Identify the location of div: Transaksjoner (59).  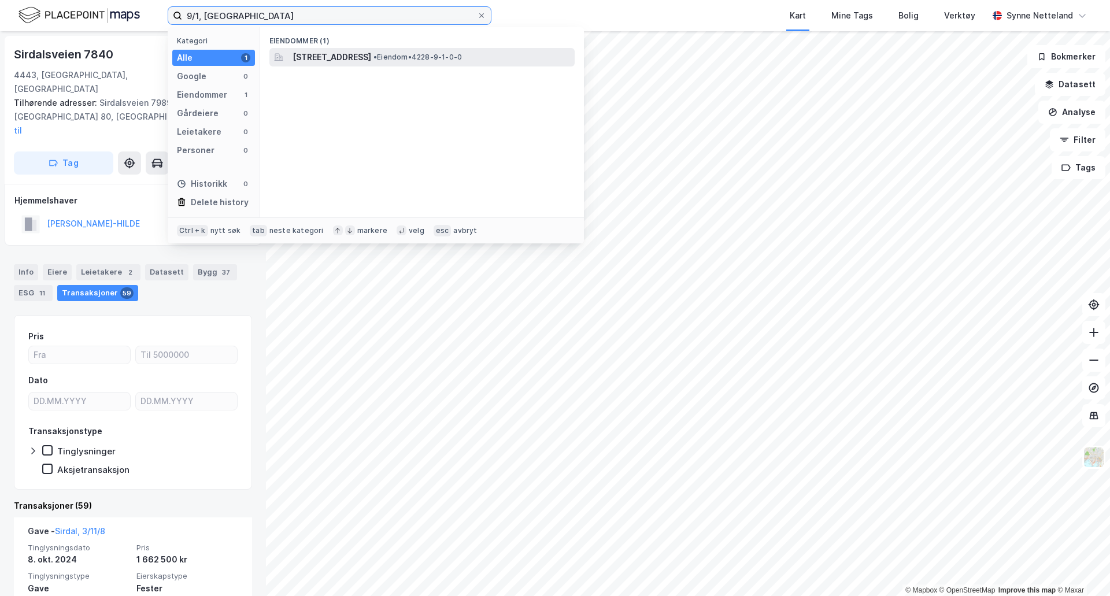
(133, 506).